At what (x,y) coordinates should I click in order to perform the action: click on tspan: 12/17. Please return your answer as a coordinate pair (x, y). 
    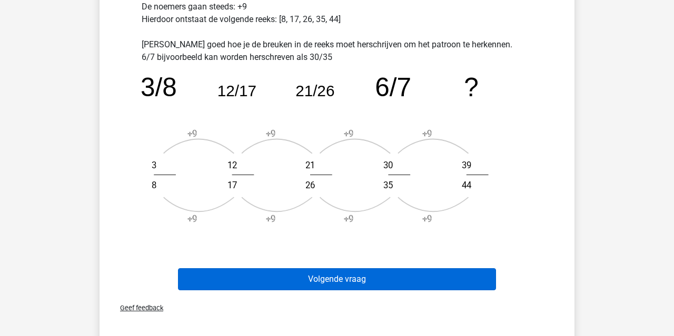
    Looking at the image, I should click on (237, 91).